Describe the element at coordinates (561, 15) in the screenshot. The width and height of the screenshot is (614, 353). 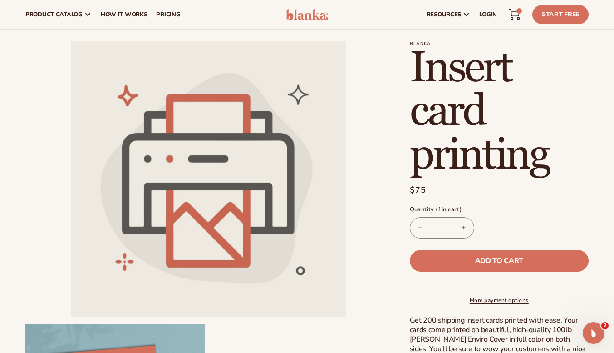
I see `a: Start Free` at that location.